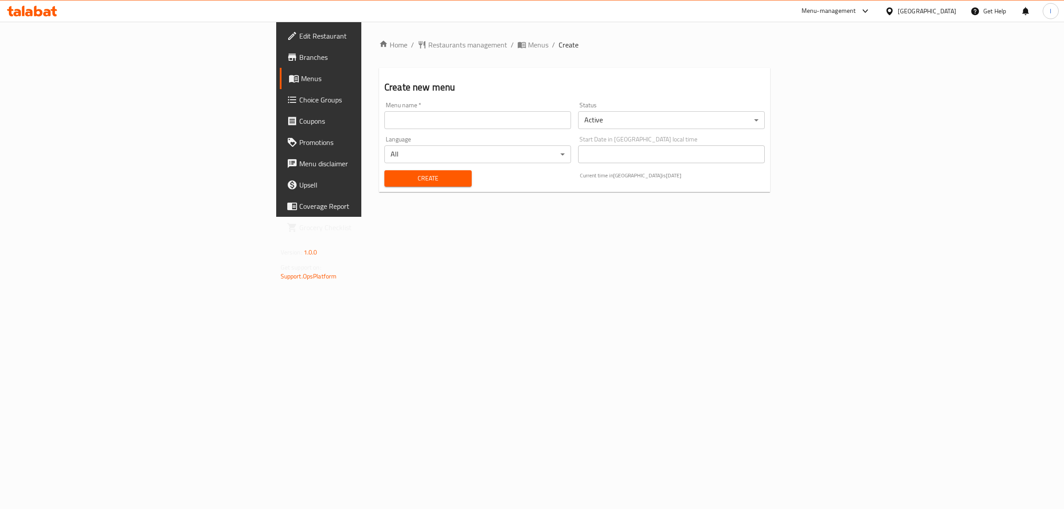 This screenshot has width=1064, height=509. I want to click on a: Branches, so click(367, 57).